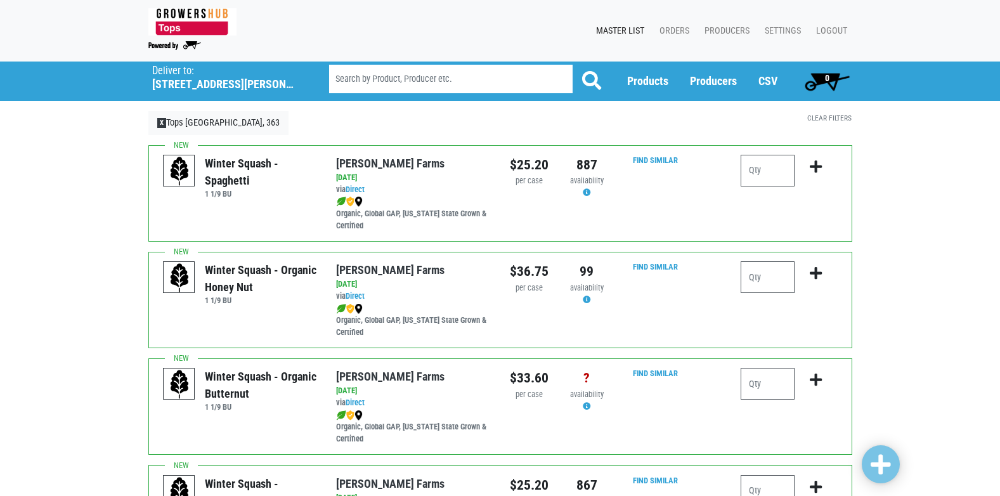 The height and width of the screenshot is (496, 1000). What do you see at coordinates (617, 31) in the screenshot?
I see `a: Master List` at bounding box center [617, 31].